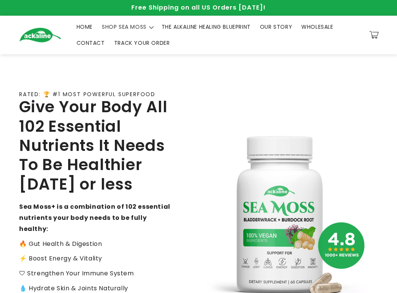 This screenshot has height=293, width=397. What do you see at coordinates (127, 27) in the screenshot?
I see `summary: SHOP SEA MOSS` at bounding box center [127, 27].